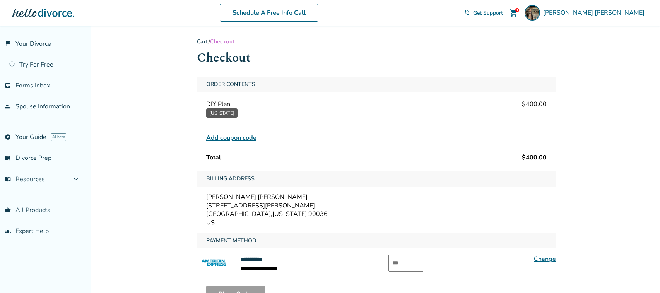  What do you see at coordinates (640, 274) in the screenshot?
I see `div: Chat Widget` at bounding box center [640, 274].